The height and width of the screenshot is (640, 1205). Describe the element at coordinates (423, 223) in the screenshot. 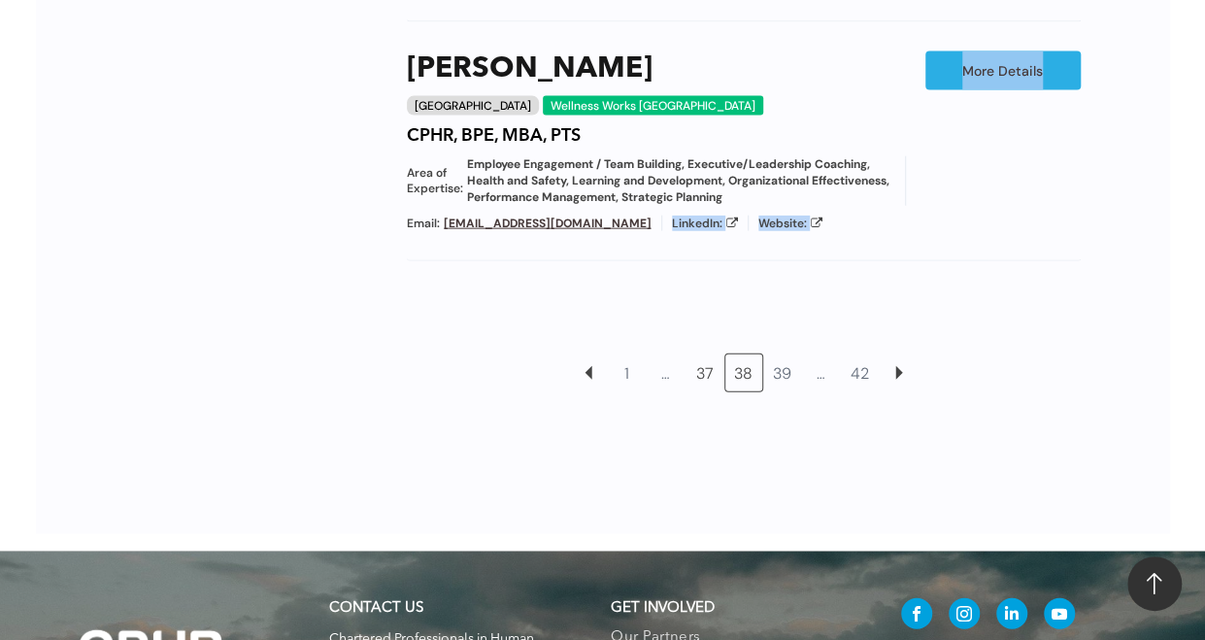

I see `span: Email:` at that location.